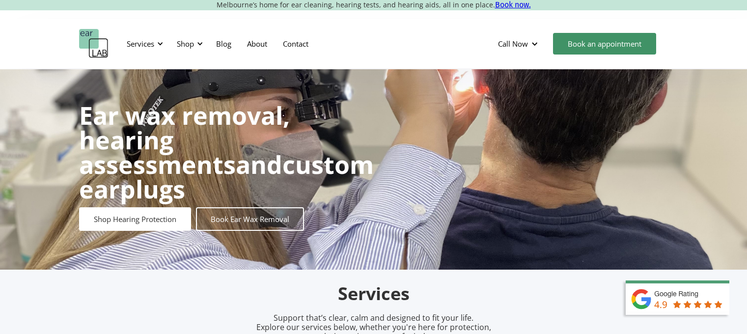  Describe the element at coordinates (135, 219) in the screenshot. I see `a: Shop Hearing Protection` at that location.